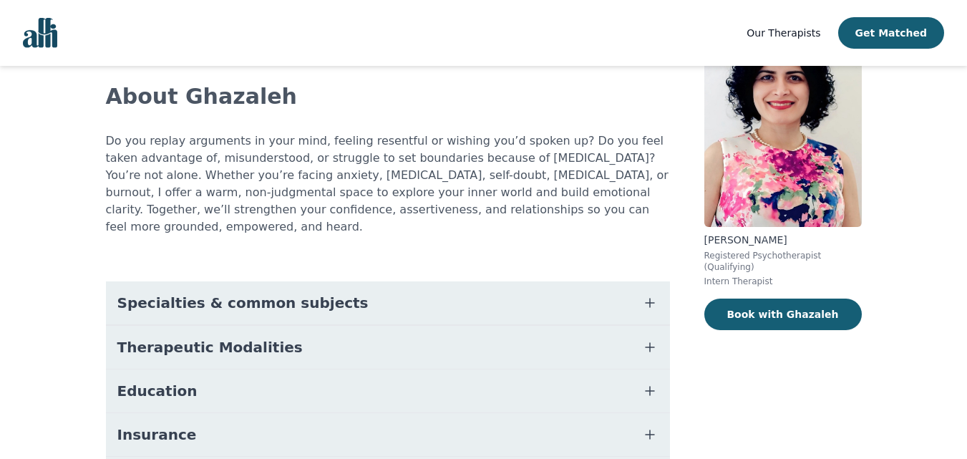  What do you see at coordinates (783, 33) in the screenshot?
I see `span: Our Therapists` at bounding box center [783, 33].